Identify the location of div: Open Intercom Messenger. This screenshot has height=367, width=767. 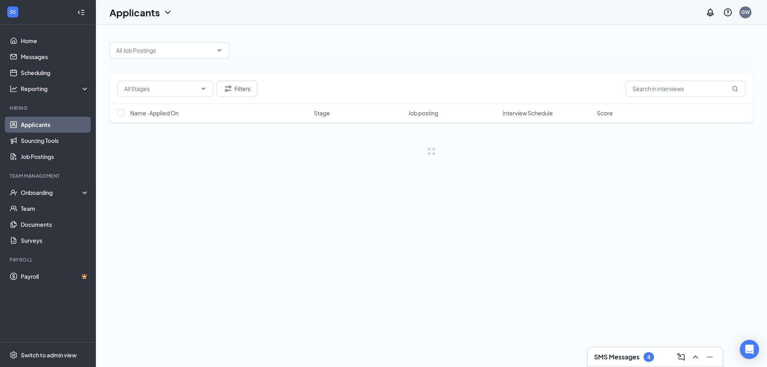
(749, 349).